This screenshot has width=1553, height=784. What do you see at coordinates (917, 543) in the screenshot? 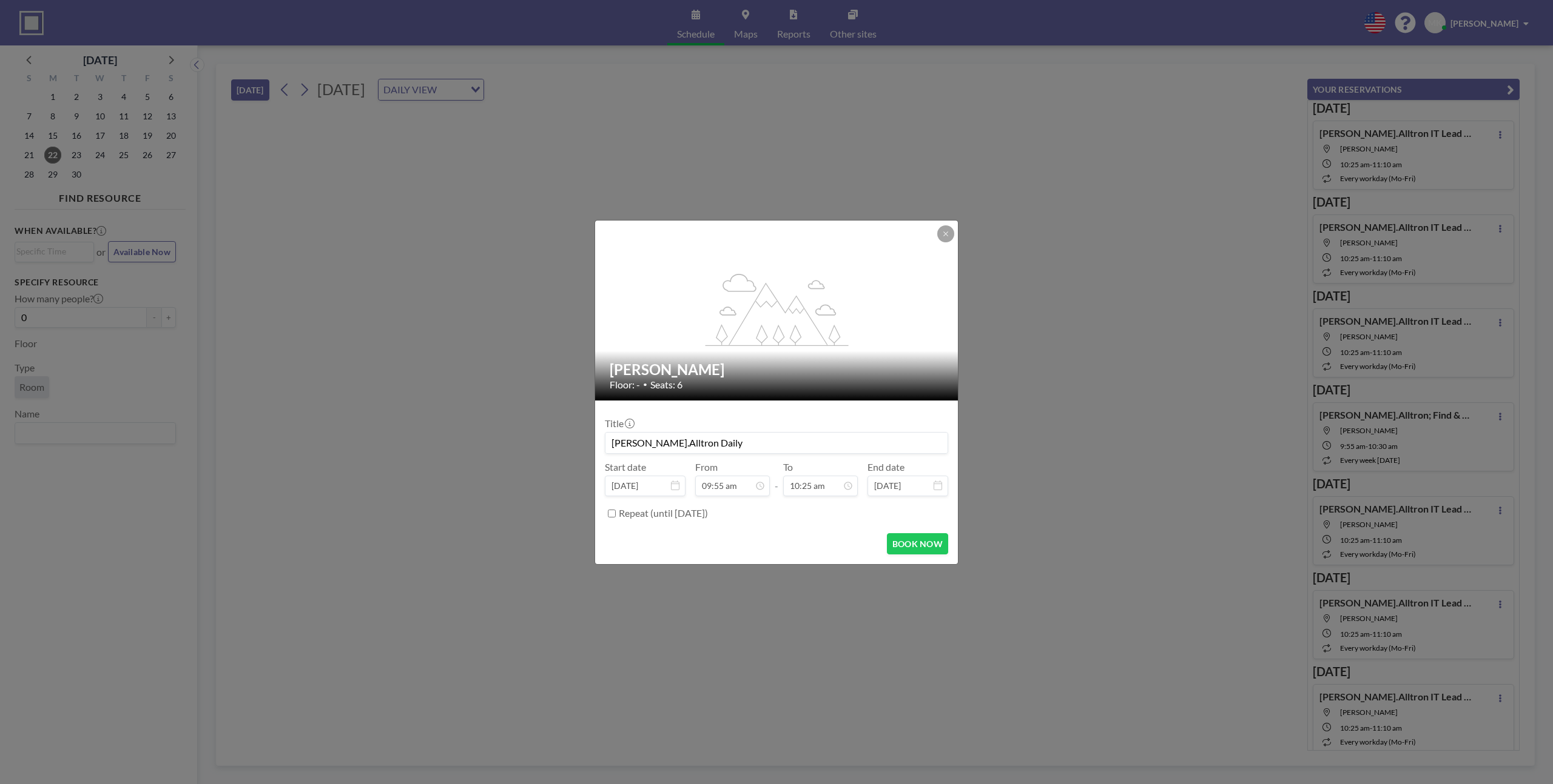
I see `button: BOOK NOW` at bounding box center [917, 543].